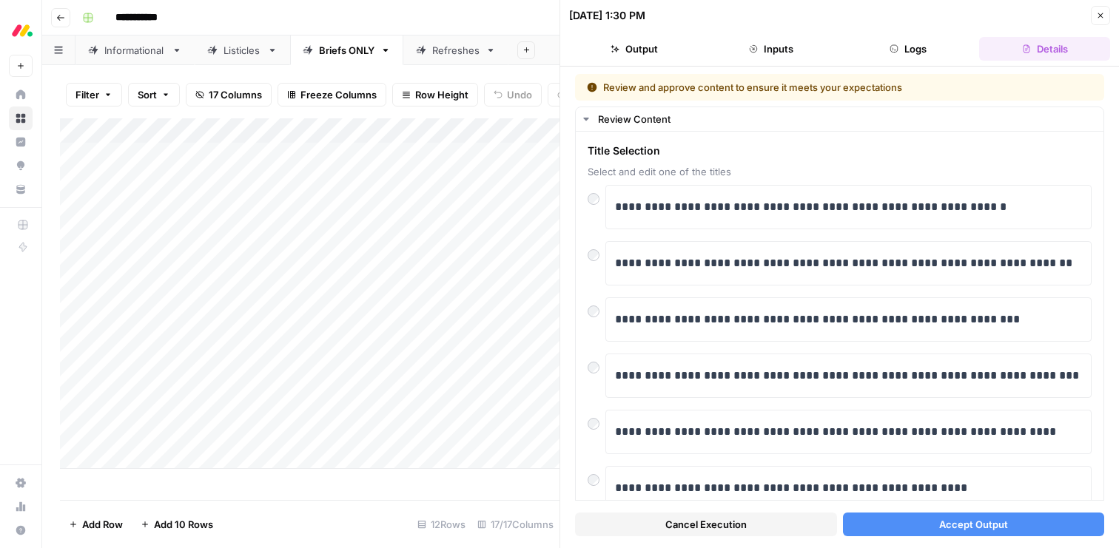 Image resolution: width=1119 pixels, height=548 pixels. I want to click on a: Refreshes, so click(456, 50).